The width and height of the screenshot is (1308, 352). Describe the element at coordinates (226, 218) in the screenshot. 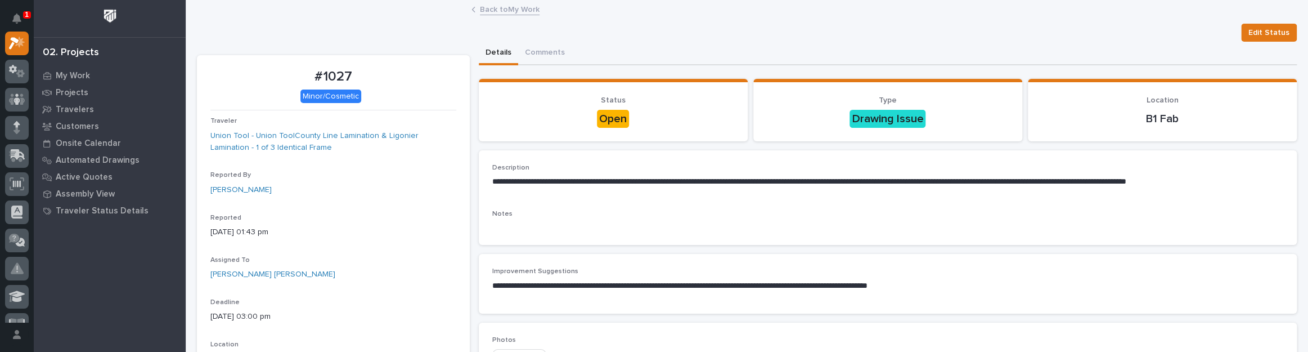

I see `span: Reported` at that location.